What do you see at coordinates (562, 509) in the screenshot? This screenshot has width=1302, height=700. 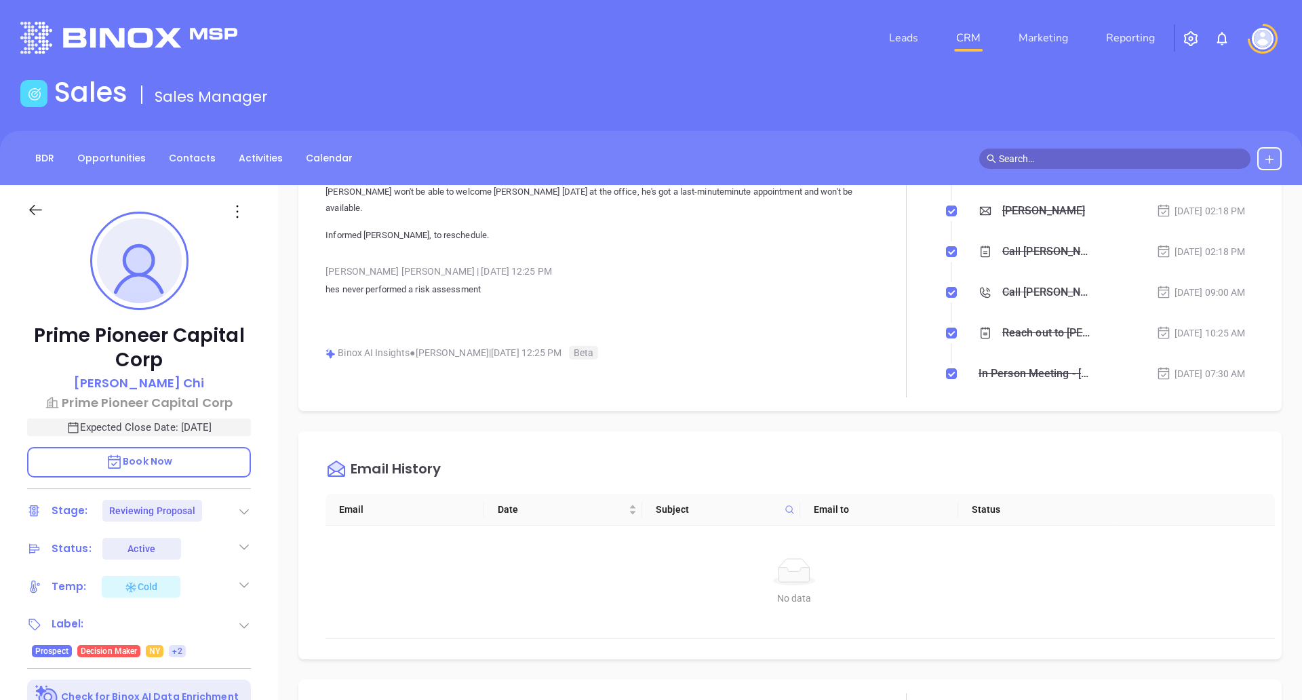 I see `span: Date` at bounding box center [562, 509].